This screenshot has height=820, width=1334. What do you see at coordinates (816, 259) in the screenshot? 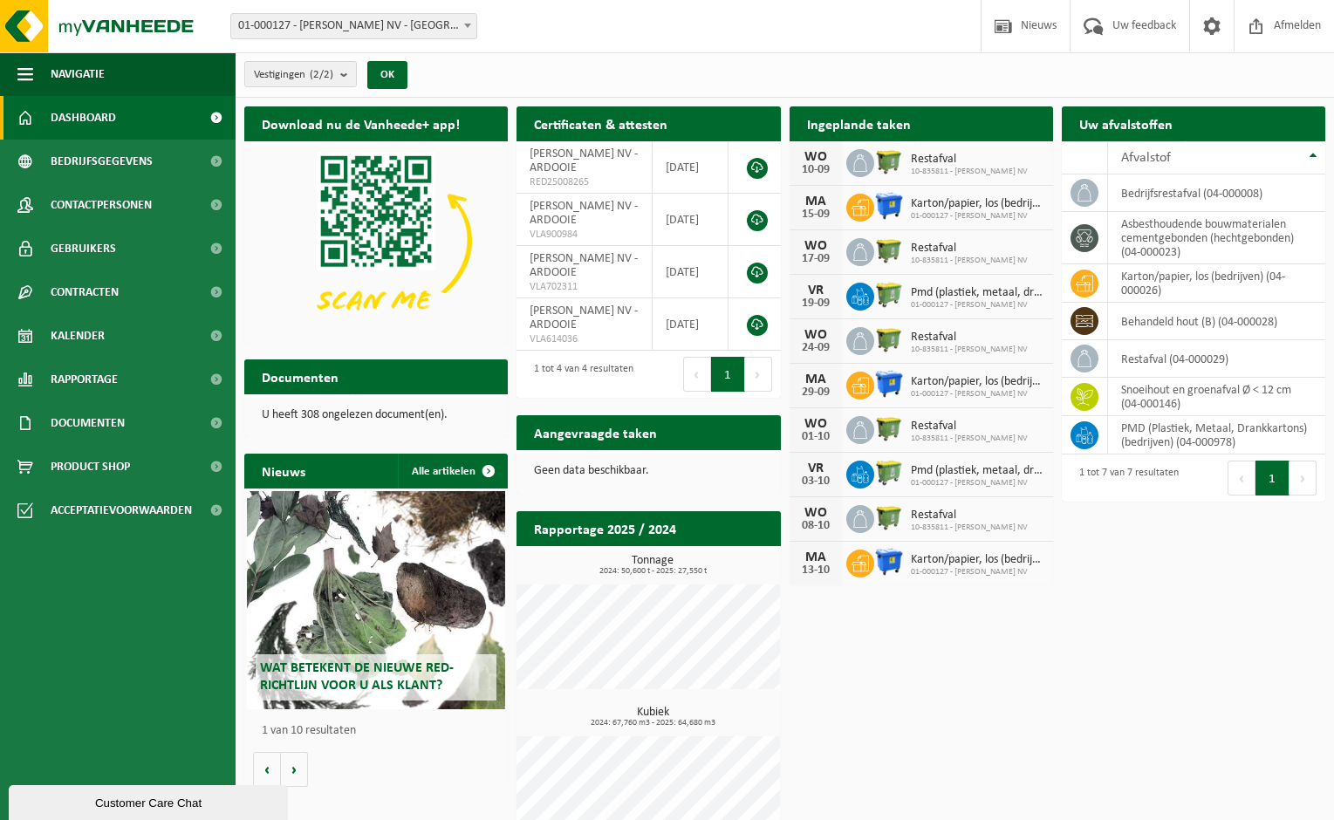
I see `div: 17-09` at bounding box center [816, 259].